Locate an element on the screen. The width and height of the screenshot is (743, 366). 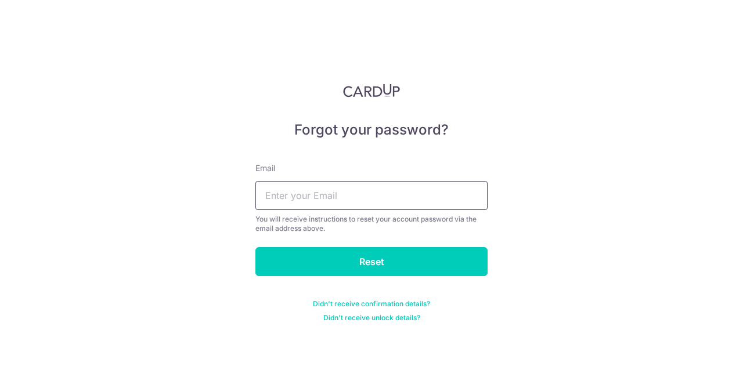
input: Reset is located at coordinates (372, 262).